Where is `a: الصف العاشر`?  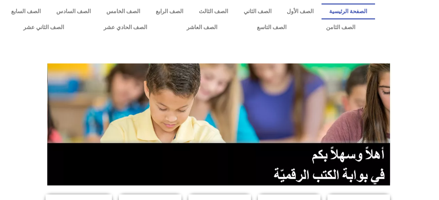
a: الصف العاشر is located at coordinates (202, 27).